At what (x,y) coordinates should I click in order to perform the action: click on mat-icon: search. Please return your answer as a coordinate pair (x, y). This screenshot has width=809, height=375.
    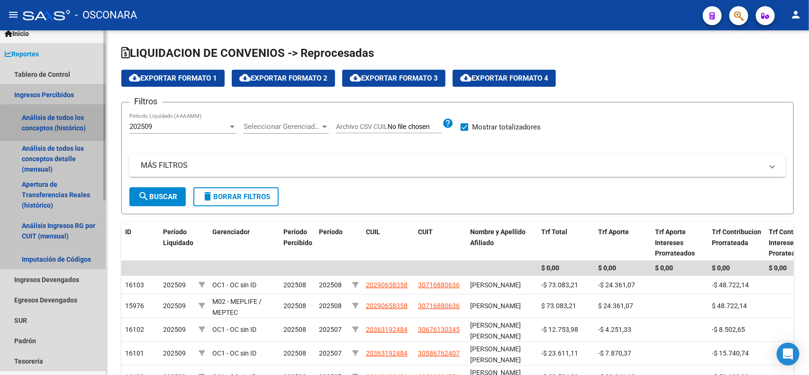
    Looking at the image, I should click on (144, 196).